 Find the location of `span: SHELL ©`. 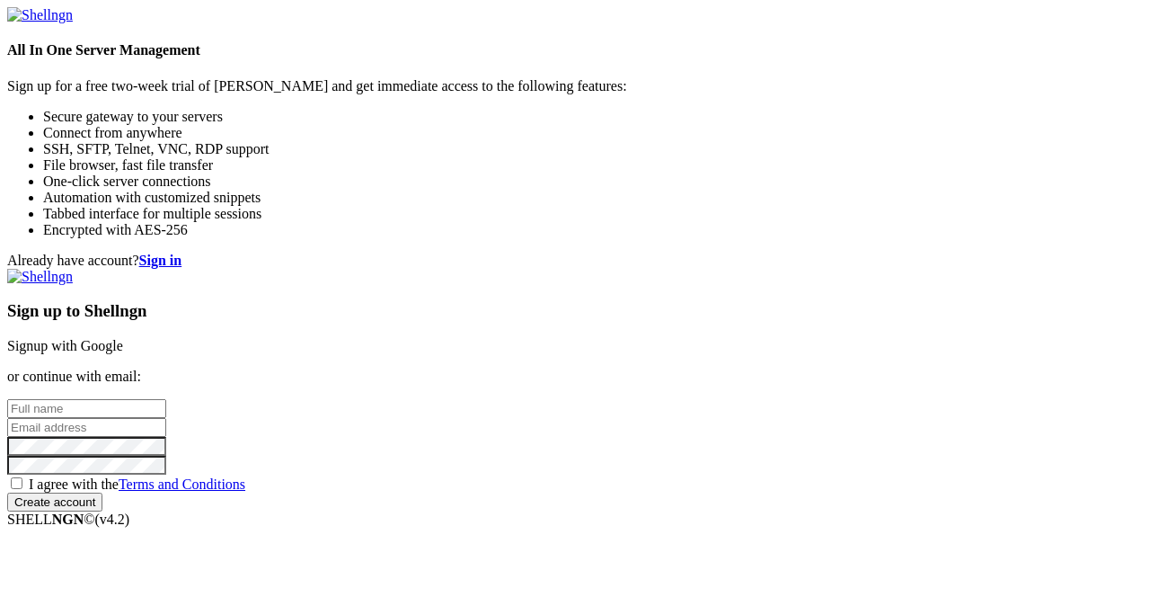

span: SHELL © is located at coordinates (68, 519).